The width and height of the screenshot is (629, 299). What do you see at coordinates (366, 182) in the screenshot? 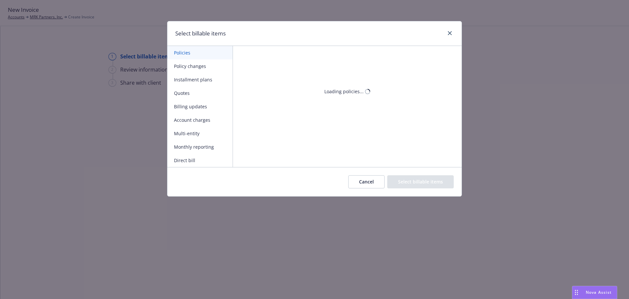
I see `button: Cancel` at bounding box center [366, 182].